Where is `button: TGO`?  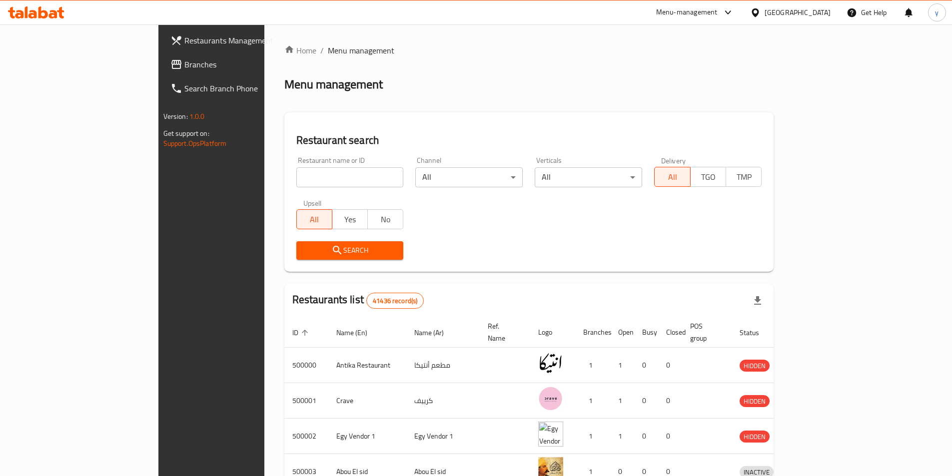 button: TGO is located at coordinates (708, 177).